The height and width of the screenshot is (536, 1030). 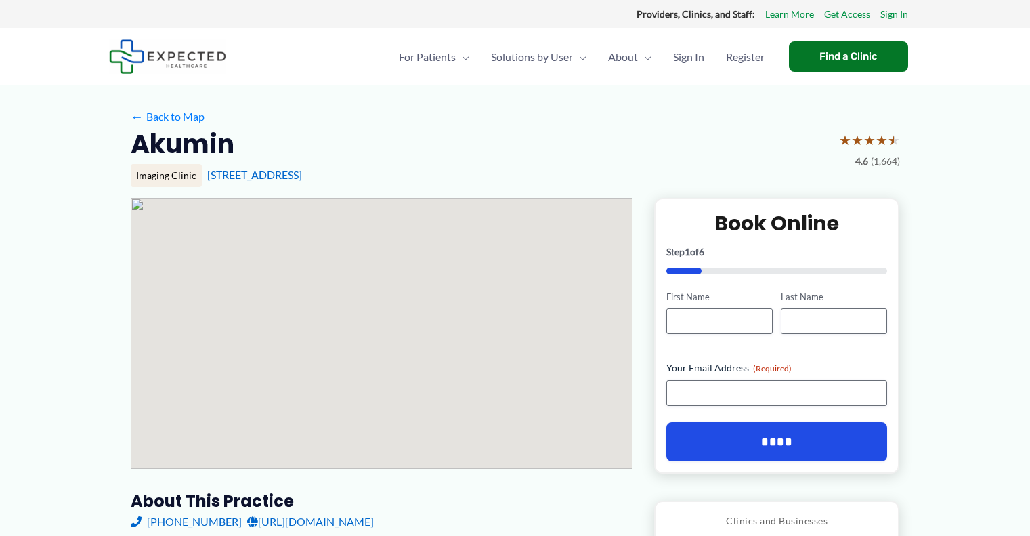 I want to click on label: Your Email Address, so click(x=777, y=368).